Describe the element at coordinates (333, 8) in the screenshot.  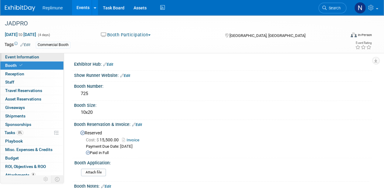
I see `span: Search` at that location.